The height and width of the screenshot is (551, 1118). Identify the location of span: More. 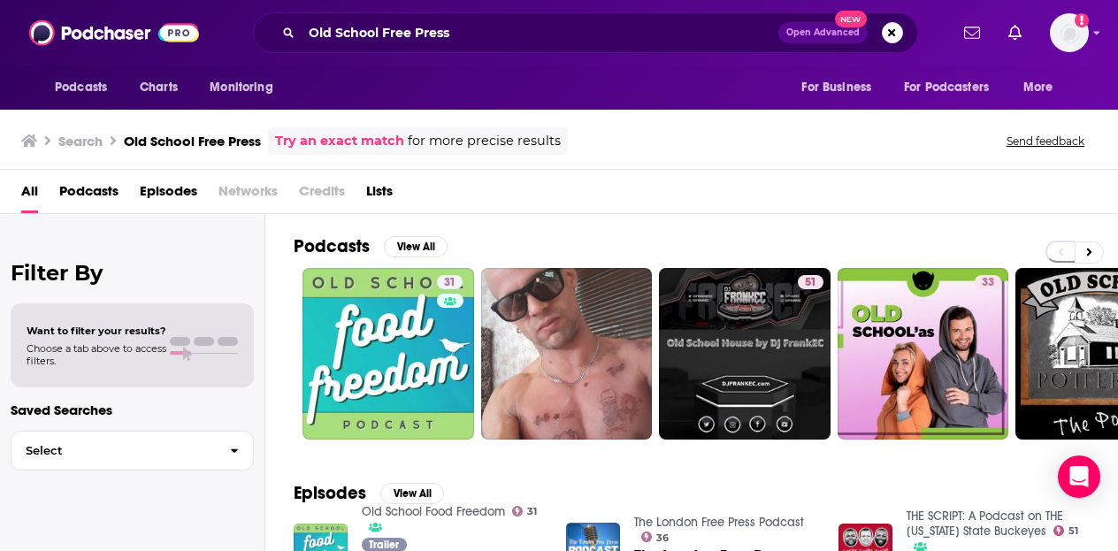
(1039, 88).